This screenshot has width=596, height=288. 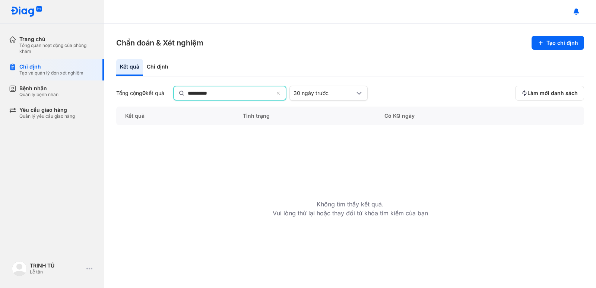 What do you see at coordinates (39, 88) in the screenshot?
I see `div: Bệnh nhân` at bounding box center [39, 88].